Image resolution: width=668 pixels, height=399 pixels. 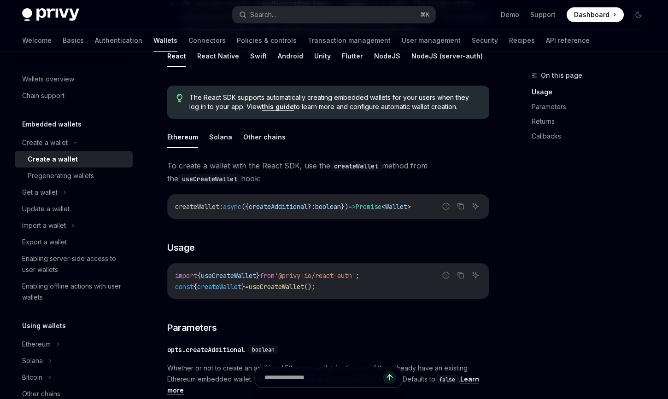 What do you see at coordinates (181, 248) in the screenshot?
I see `span: Usage` at bounding box center [181, 248].